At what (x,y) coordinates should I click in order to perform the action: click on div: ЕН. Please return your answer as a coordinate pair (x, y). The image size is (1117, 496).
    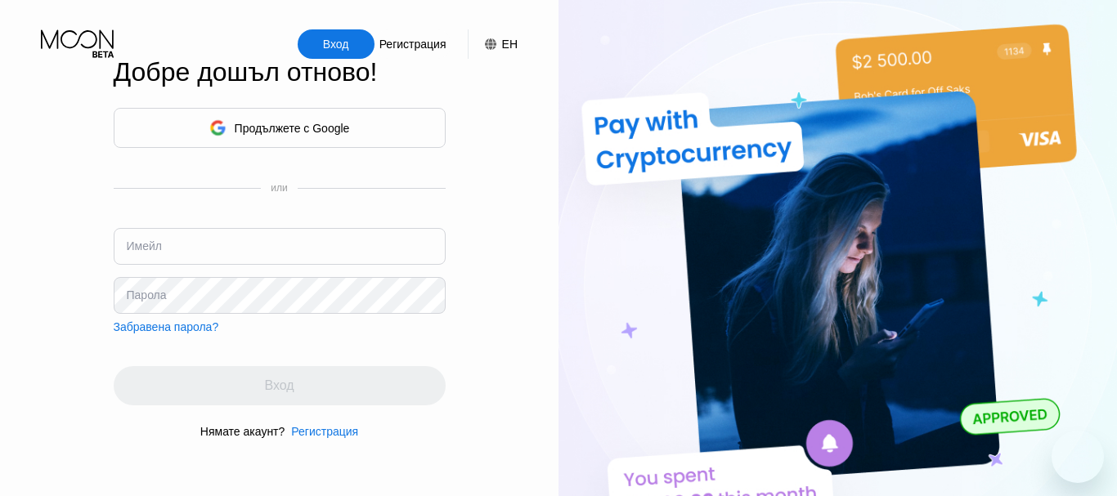
    Looking at the image, I should click on (492, 44).